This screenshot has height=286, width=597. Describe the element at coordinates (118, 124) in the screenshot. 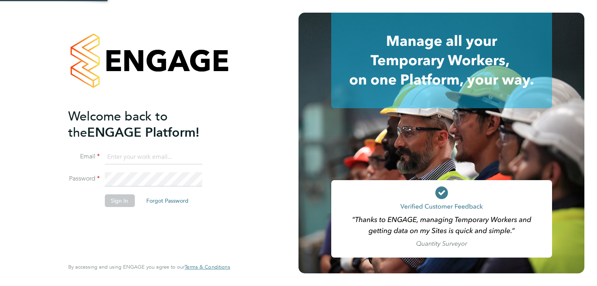

I see `span: Welcome back to the` at that location.